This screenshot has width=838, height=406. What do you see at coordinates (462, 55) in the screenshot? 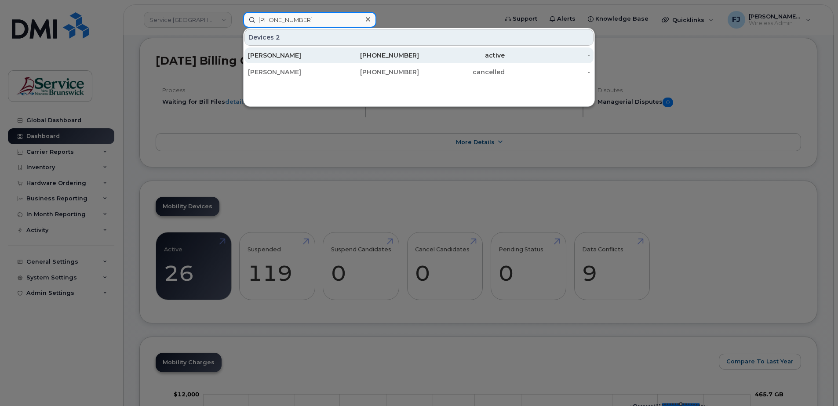
I see `div: active` at bounding box center [462, 55].